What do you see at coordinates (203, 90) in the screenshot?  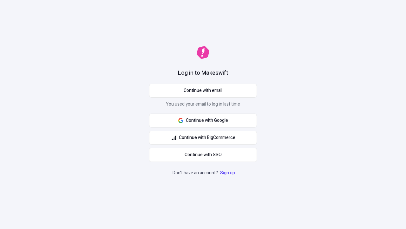 I see `span: Continue with email` at bounding box center [203, 90].